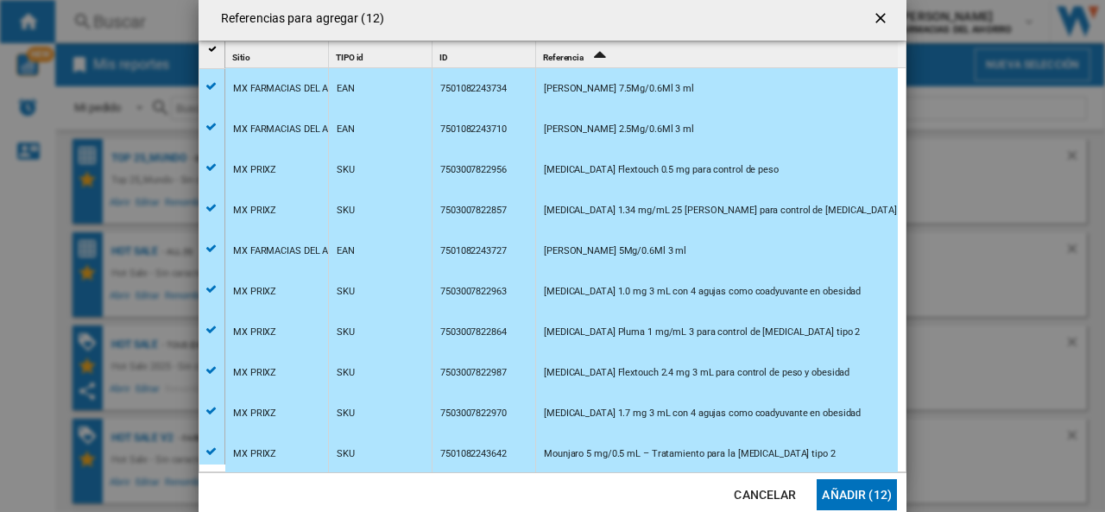 The width and height of the screenshot is (1105, 512). Describe the element at coordinates (882, 20) in the screenshot. I see `ng-md-icon: getI18NText('BUTTONS.CLOSE_DIALOG')` at that location.